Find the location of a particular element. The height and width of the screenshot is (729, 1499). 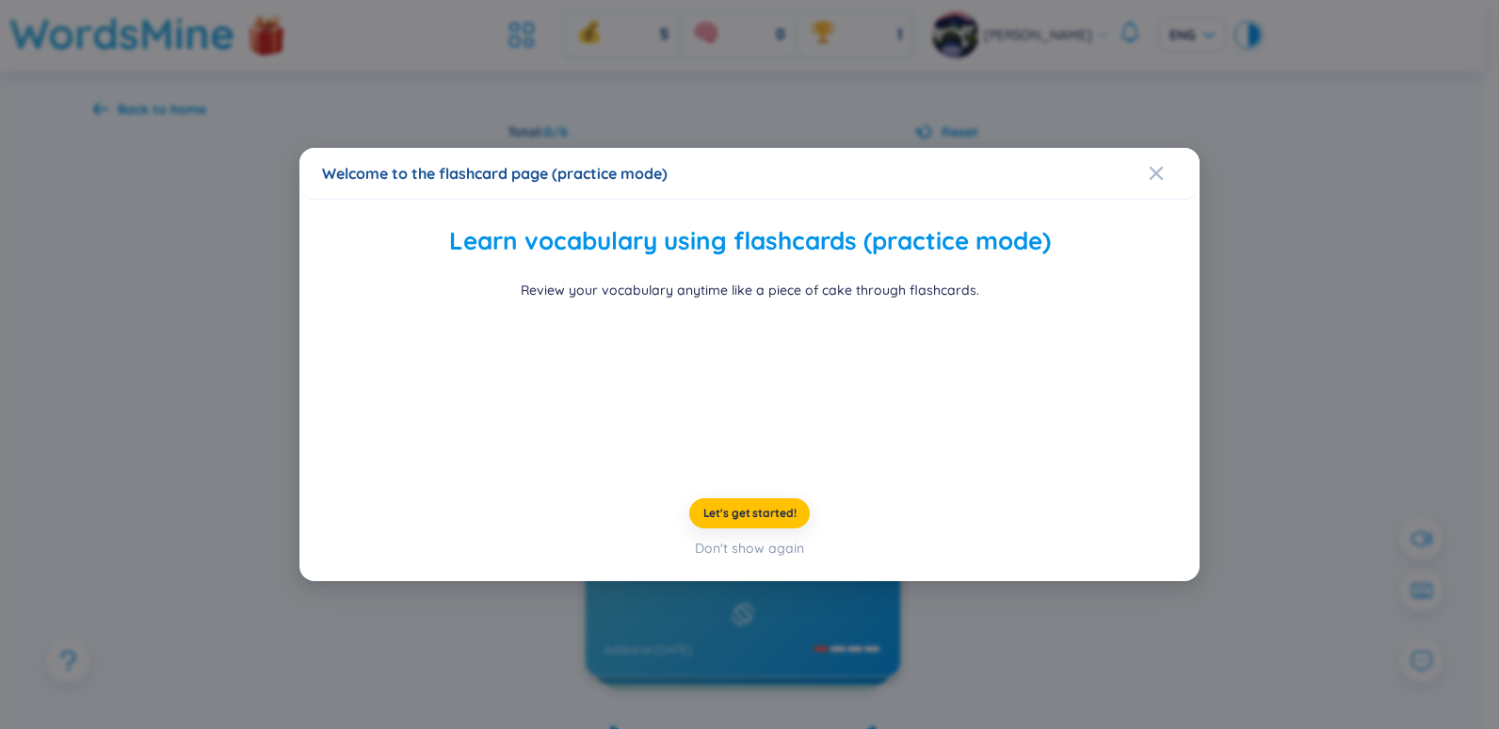

h2: Learn vocabulary using flashcards (practice mode) is located at coordinates (750, 241).